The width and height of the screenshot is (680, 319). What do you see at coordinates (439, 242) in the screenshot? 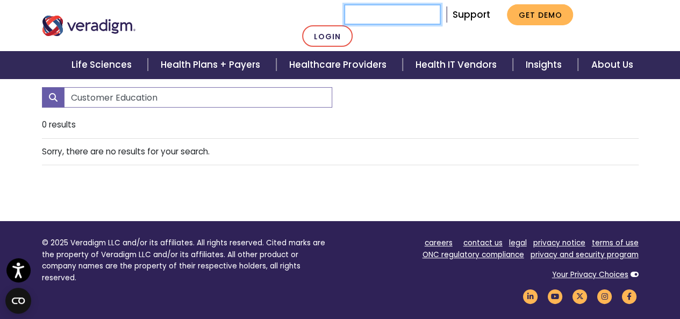
I see `a: careers` at bounding box center [439, 242].